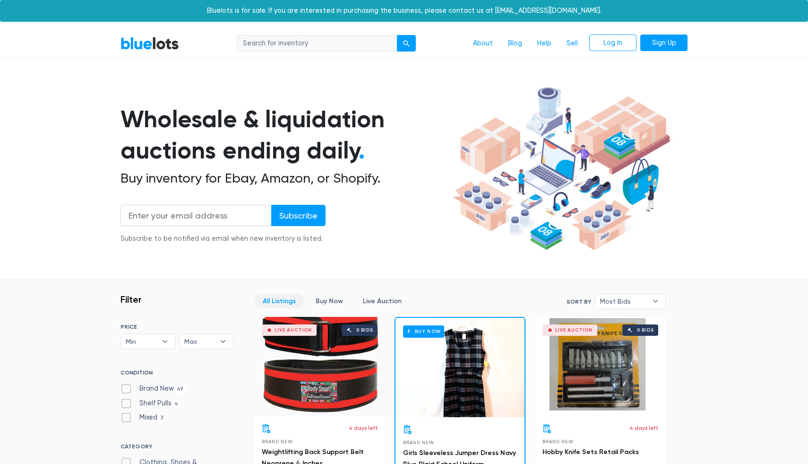 This screenshot has width=808, height=464. Describe the element at coordinates (177, 327) in the screenshot. I see `h6: PRICE` at that location.